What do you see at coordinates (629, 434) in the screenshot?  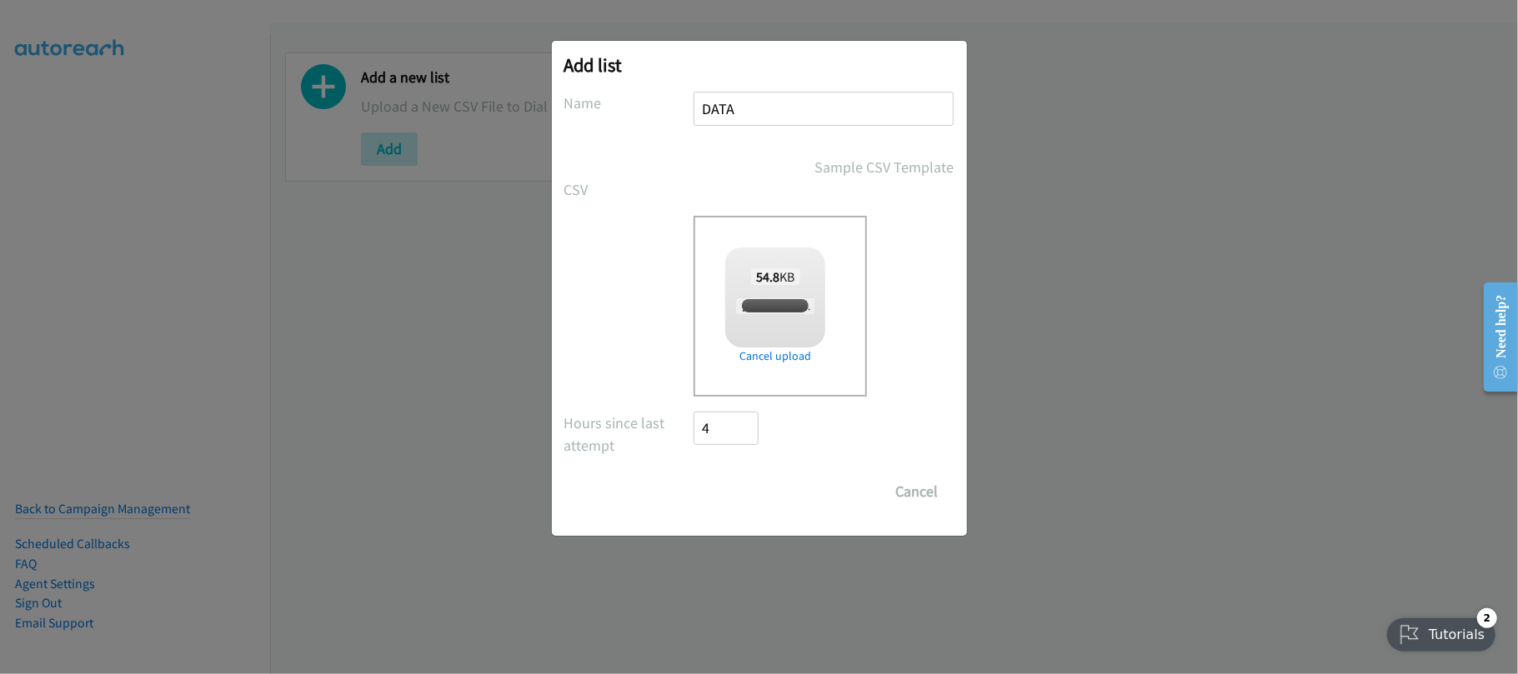 I see `label: Hours since last attempt` at bounding box center [629, 434].